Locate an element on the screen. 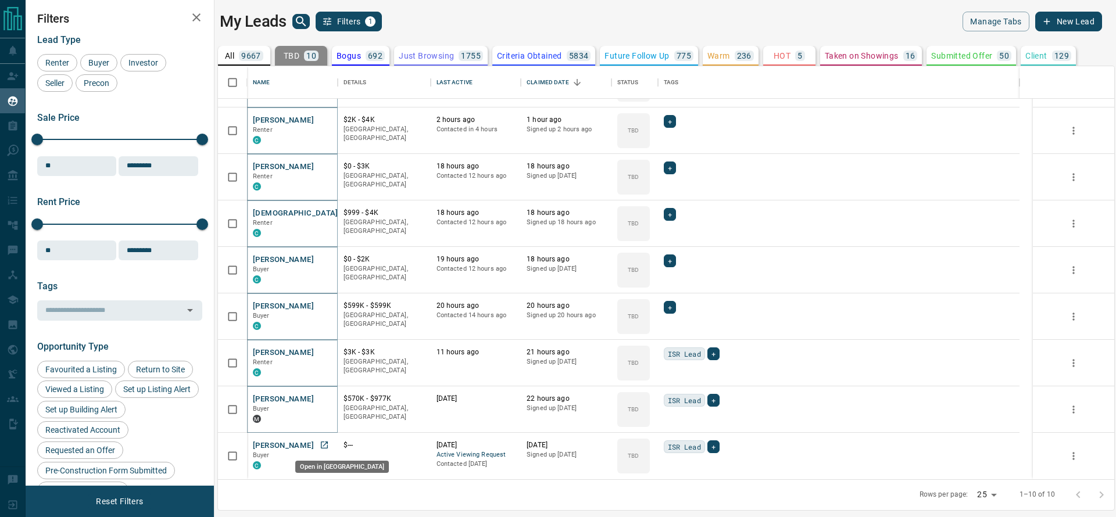 The width and height of the screenshot is (1116, 517). p: Signed up 18 hours ago is located at coordinates (566, 223).